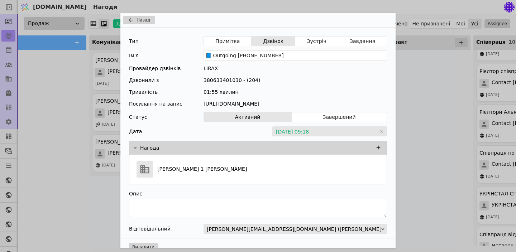  What do you see at coordinates (273, 41) in the screenshot?
I see `button: Дзвінок` at bounding box center [273, 41].